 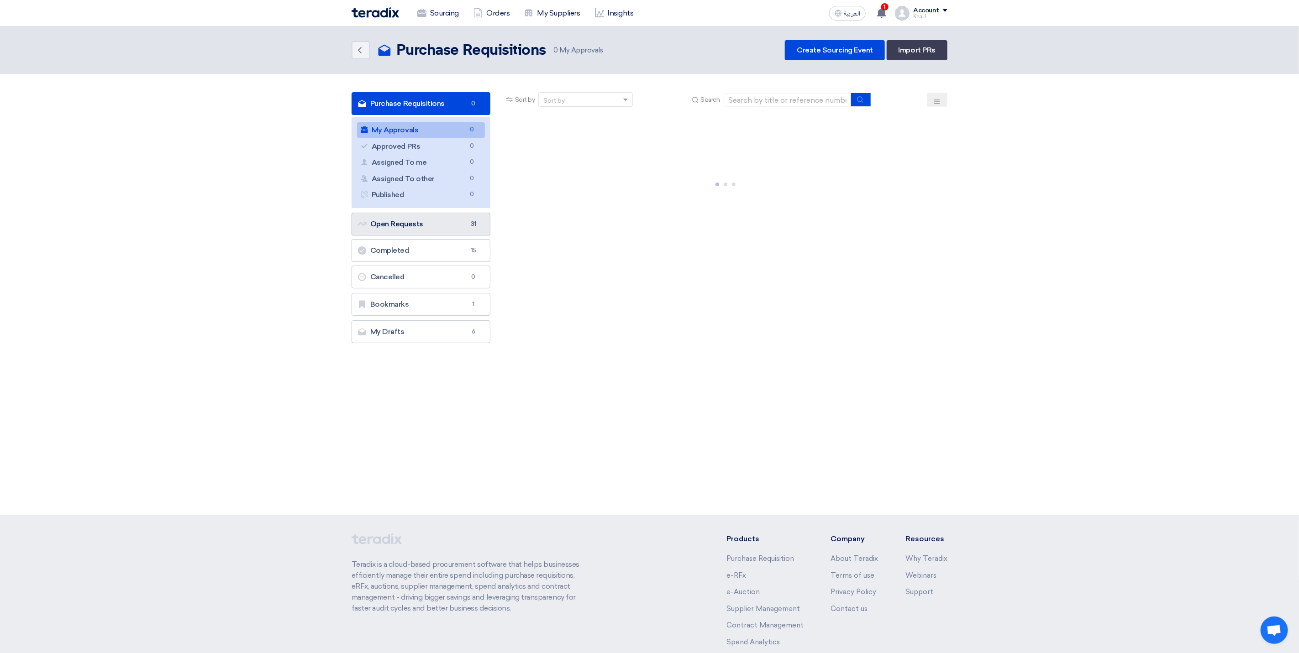 I want to click on span: 31, so click(x=473, y=224).